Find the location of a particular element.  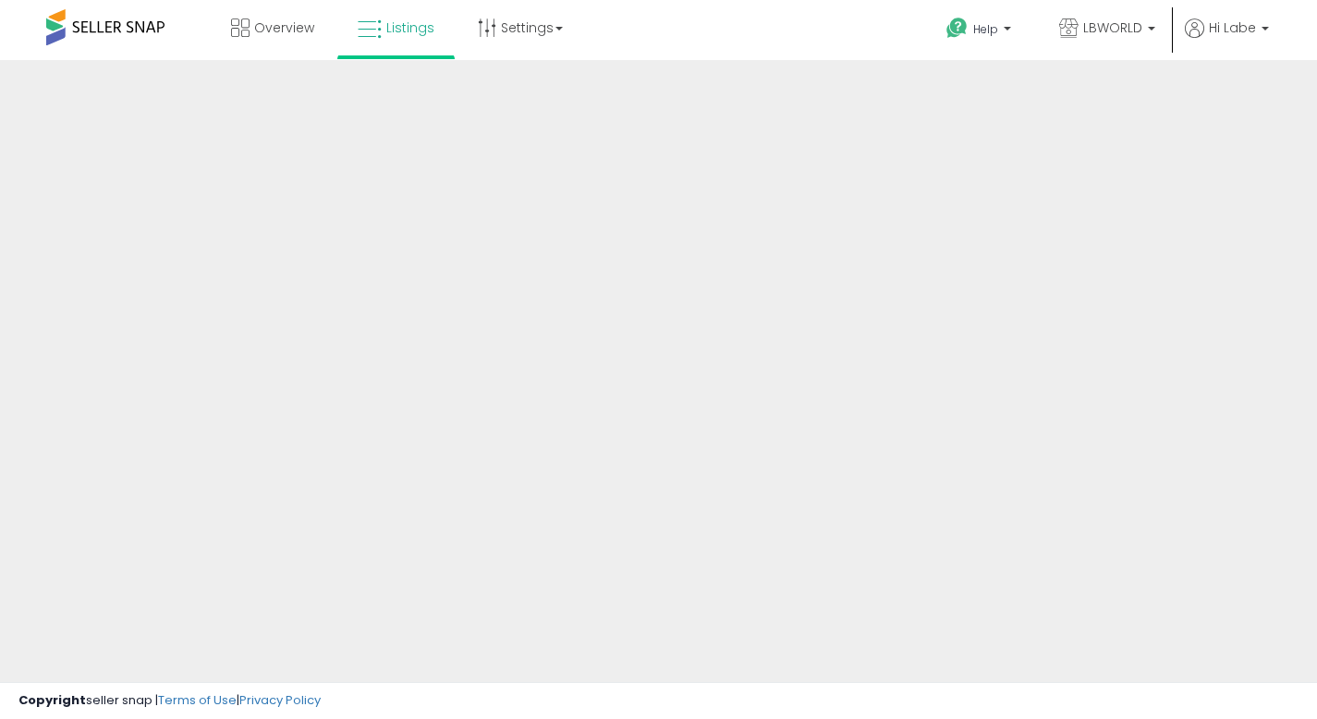

span: Help is located at coordinates (985, 29).